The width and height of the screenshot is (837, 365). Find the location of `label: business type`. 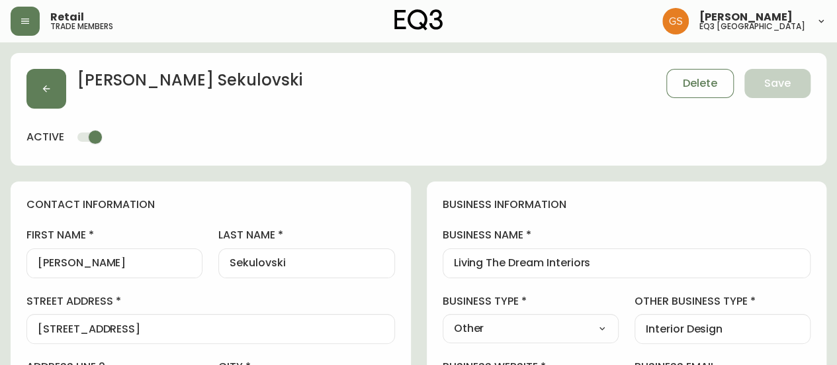

label: business type is located at coordinates (531, 301).